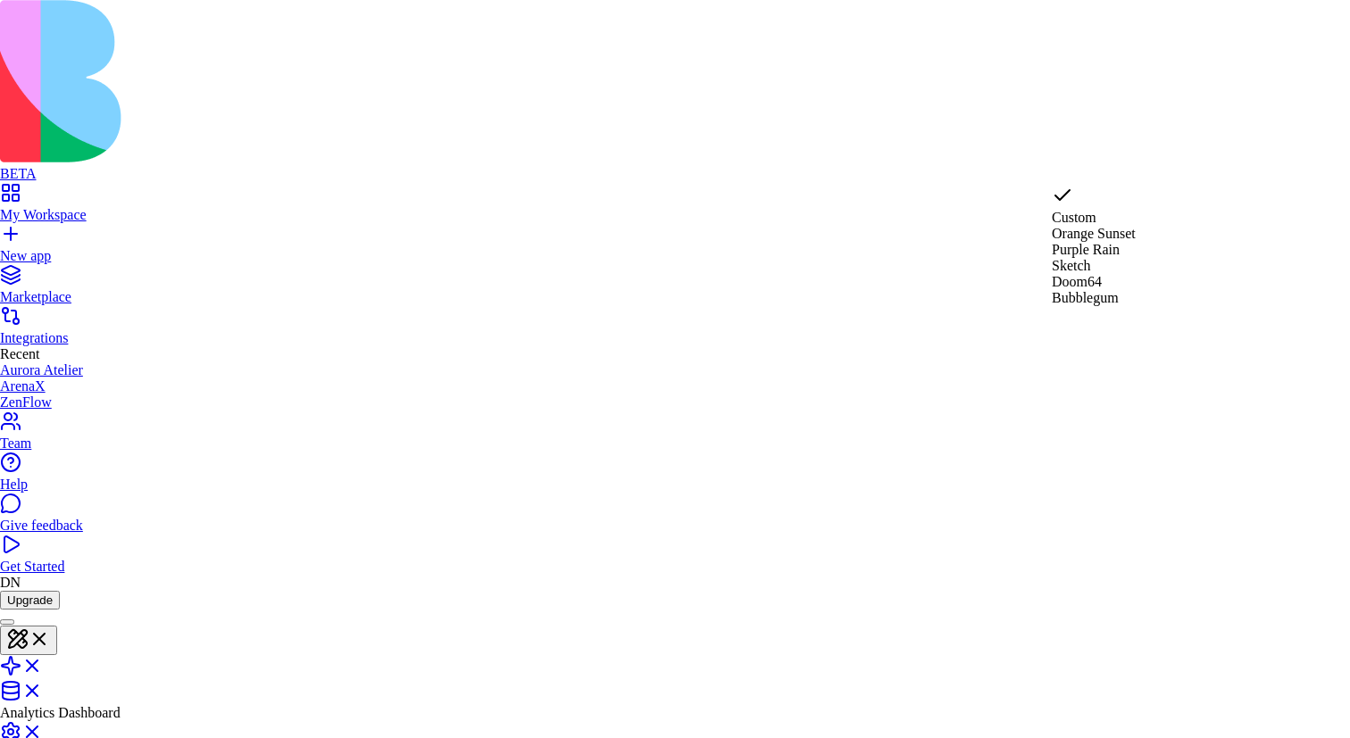  I want to click on h1: Dashboard, so click(543, 87).